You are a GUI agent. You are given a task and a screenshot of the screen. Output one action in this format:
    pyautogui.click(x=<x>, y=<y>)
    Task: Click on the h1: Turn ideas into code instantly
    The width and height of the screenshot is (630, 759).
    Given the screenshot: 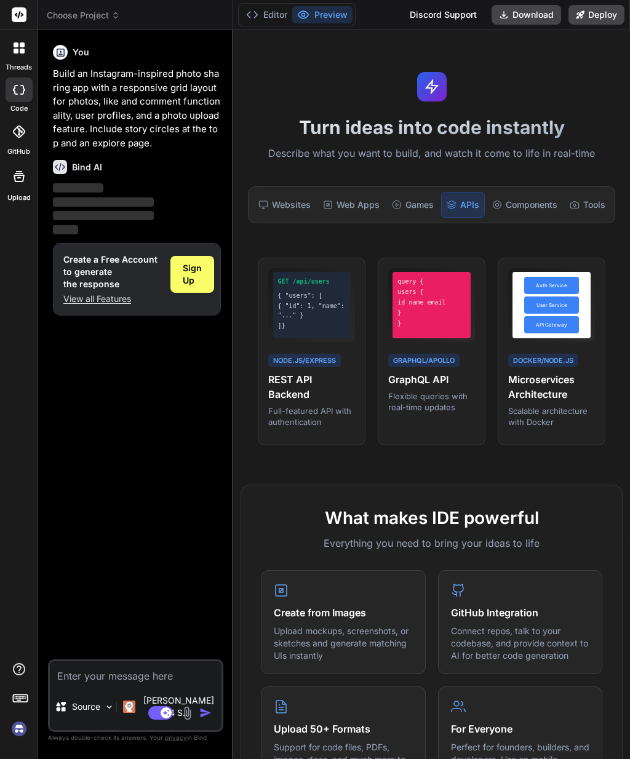 What is the action you would take?
    pyautogui.click(x=431, y=127)
    